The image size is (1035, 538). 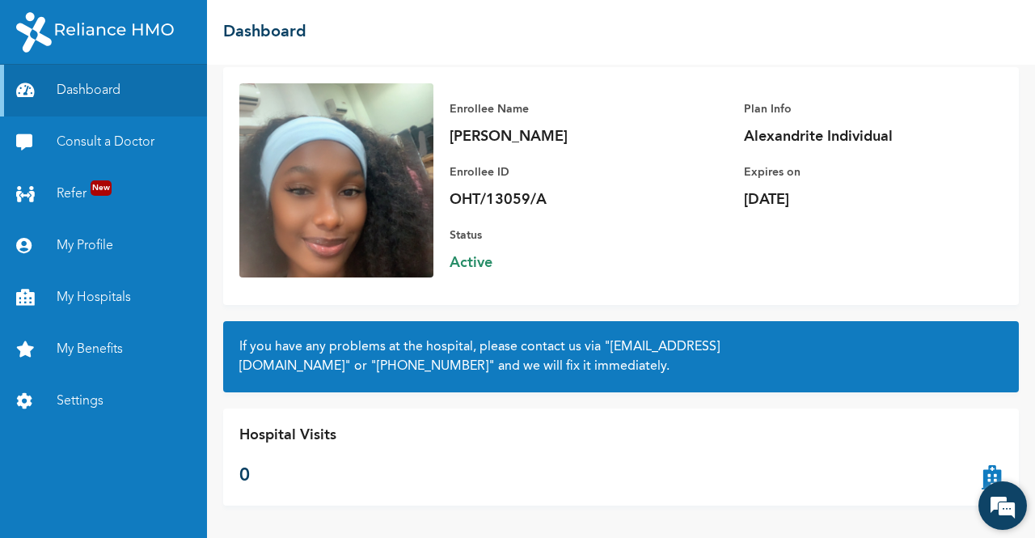 What do you see at coordinates (621, 357) in the screenshot?
I see `h2: If you have any problems at the hospital, please contact us via or and we will fix it immediately.` at bounding box center [621, 357].